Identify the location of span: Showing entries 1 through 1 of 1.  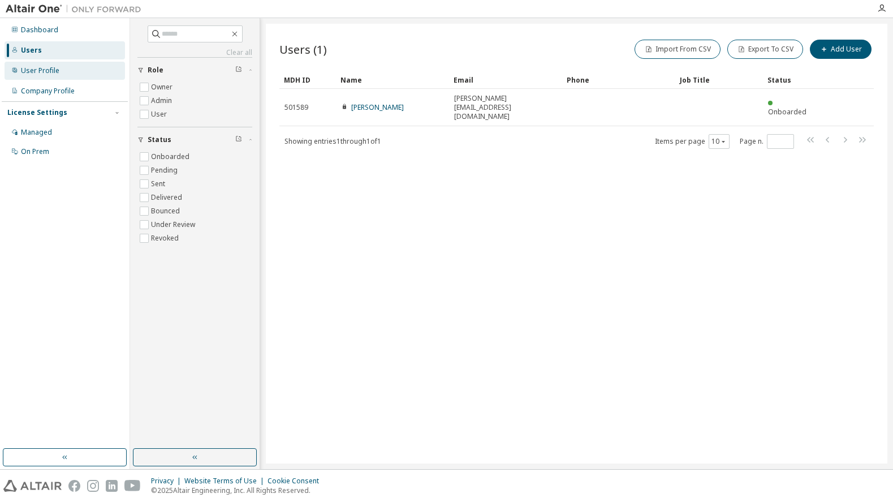
(333, 141).